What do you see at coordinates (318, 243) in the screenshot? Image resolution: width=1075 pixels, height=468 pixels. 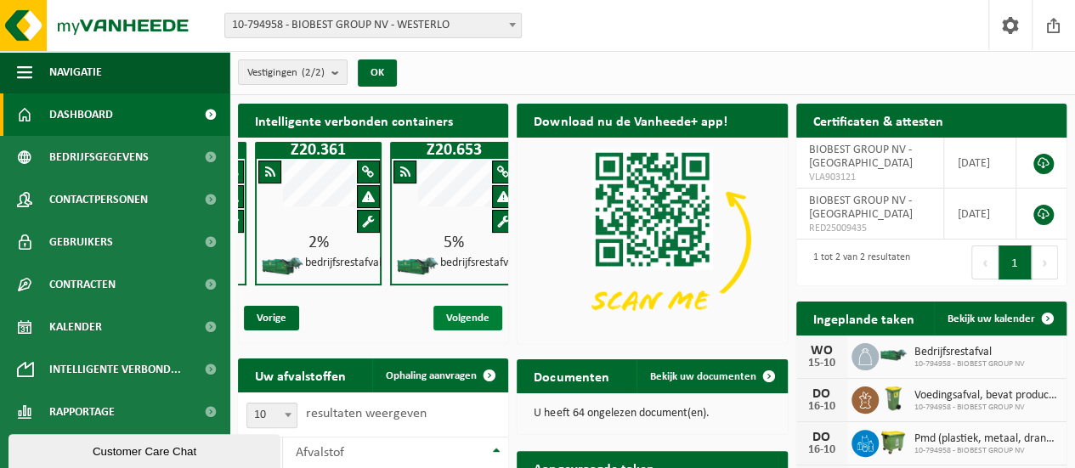 I see `div: 2%` at bounding box center [318, 243].